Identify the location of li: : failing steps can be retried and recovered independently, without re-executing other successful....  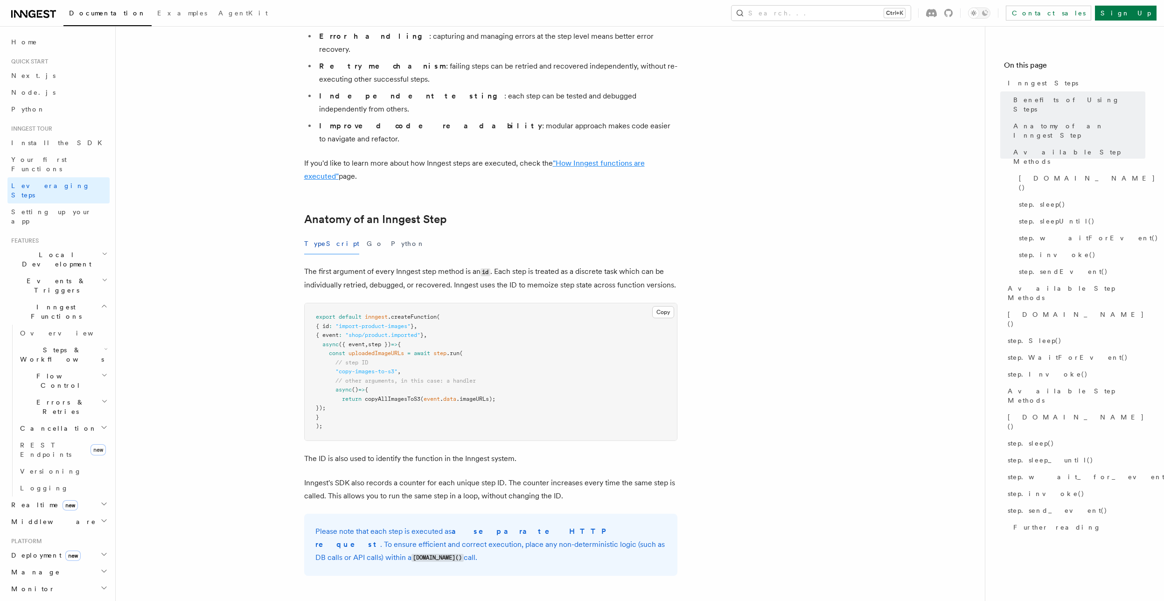
(497, 73).